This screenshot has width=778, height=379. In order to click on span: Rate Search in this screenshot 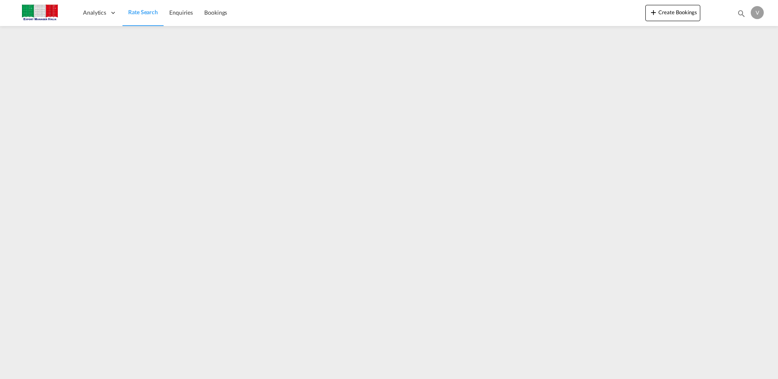, I will do `click(143, 12)`.